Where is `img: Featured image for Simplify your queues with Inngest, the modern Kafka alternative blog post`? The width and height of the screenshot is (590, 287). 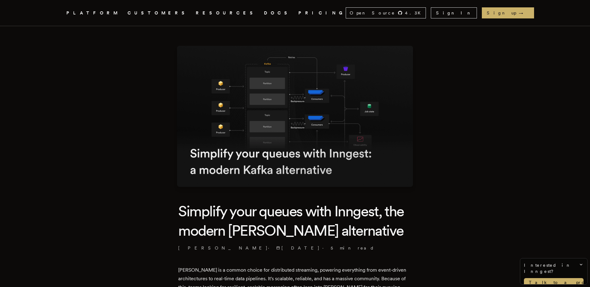
img: Featured image for Simplify your queues with Inngest, the modern Kafka alternative blog post is located at coordinates (295, 116).